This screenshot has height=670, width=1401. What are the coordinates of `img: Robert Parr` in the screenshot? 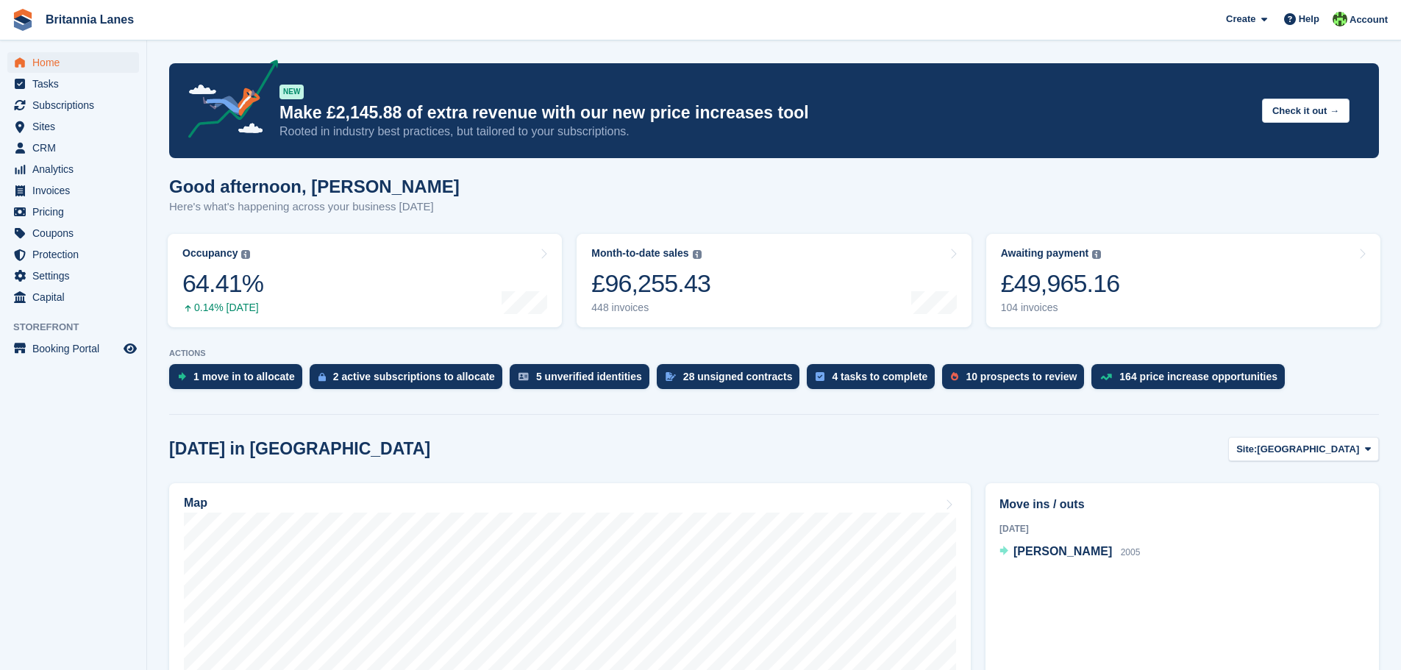 It's located at (1340, 19).